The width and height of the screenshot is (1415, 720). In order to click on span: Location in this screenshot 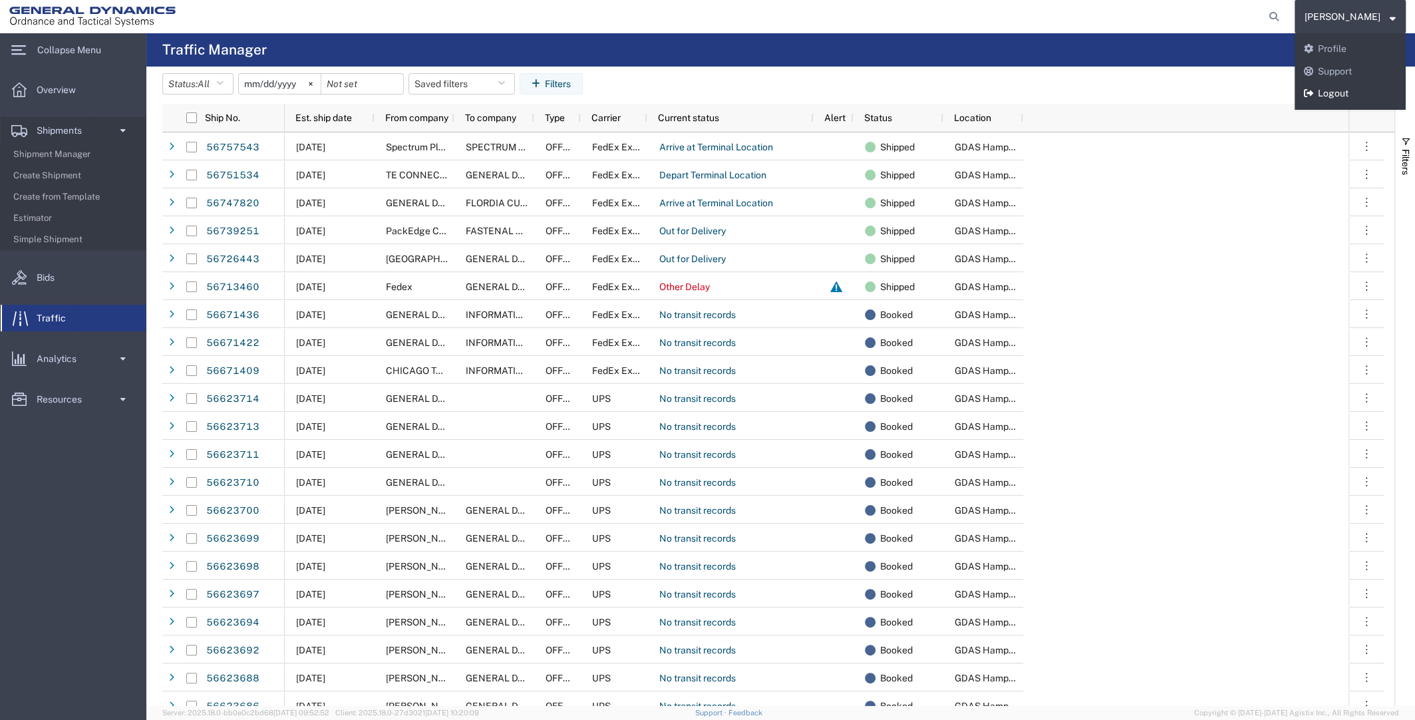, I will do `click(973, 118)`.